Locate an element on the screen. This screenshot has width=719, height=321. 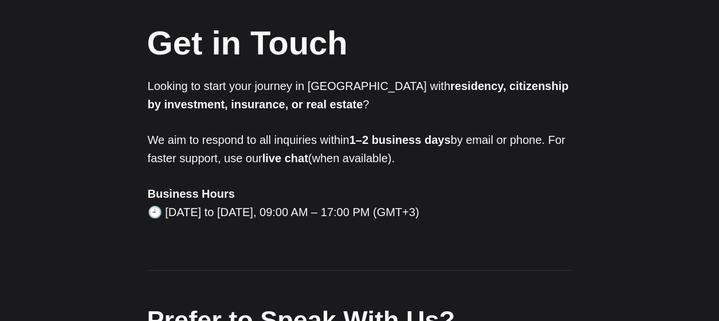
h1: Get in Touch is located at coordinates (359, 42).